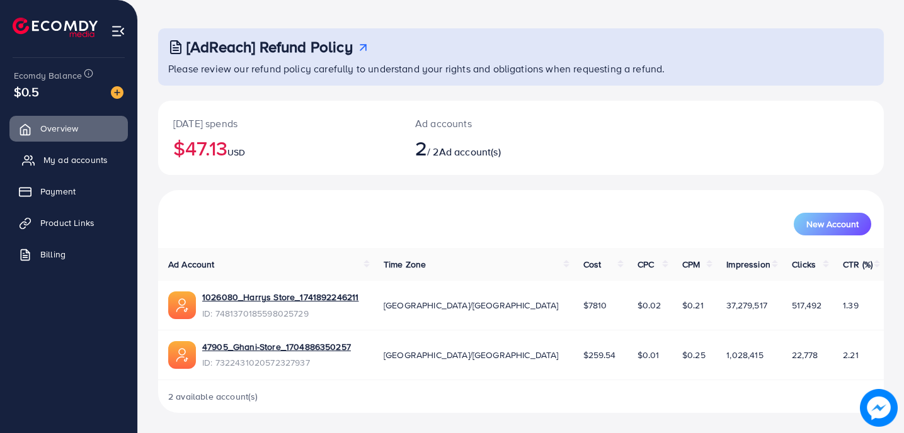 This screenshot has width=904, height=433. Describe the element at coordinates (280, 314) in the screenshot. I see `span: ID: 7481370185598025729` at that location.